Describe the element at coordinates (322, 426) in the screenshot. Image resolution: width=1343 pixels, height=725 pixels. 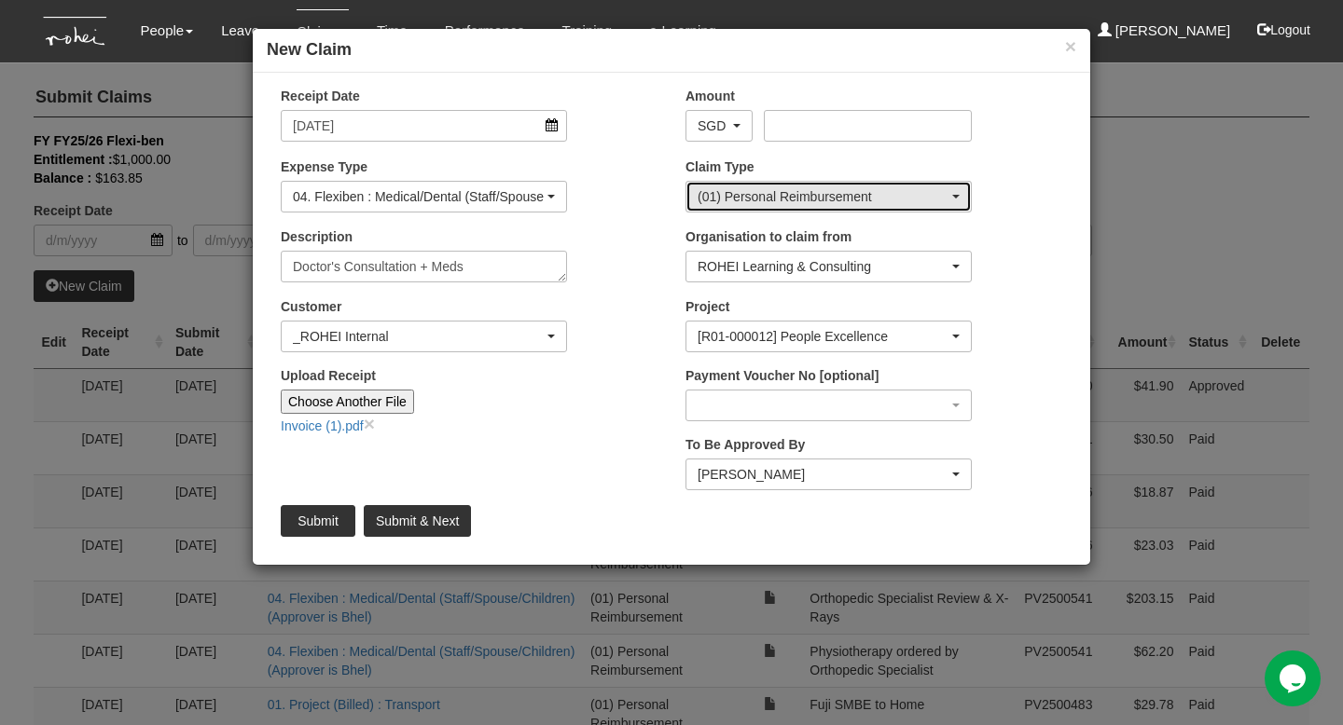
I see `a: Invoice (1).pdf` at that location.